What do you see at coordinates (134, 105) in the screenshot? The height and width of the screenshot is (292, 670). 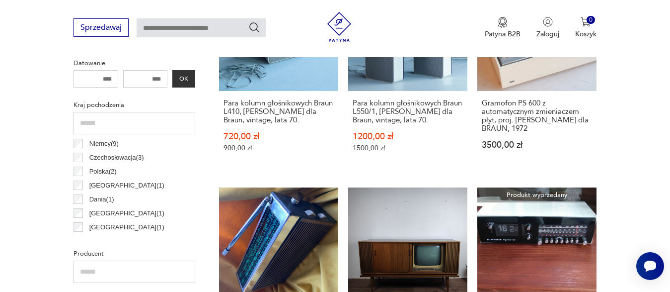 I see `p: Kraj pochodzenia` at bounding box center [134, 105].